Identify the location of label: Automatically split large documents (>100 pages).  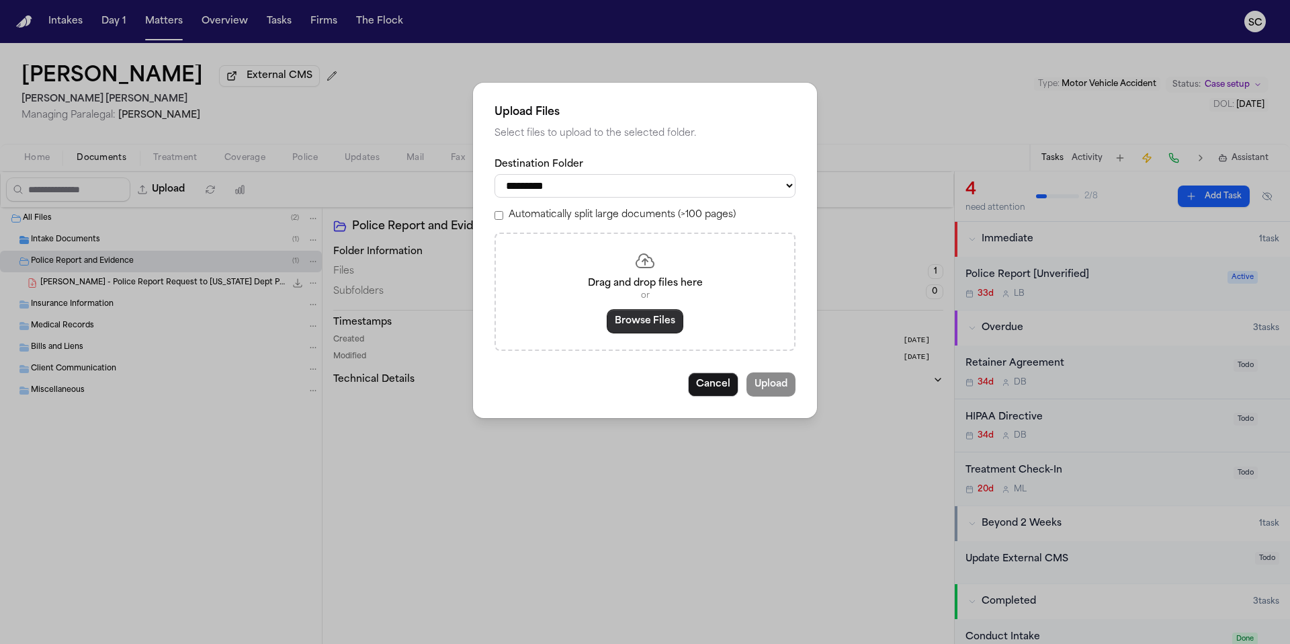
(622, 215).